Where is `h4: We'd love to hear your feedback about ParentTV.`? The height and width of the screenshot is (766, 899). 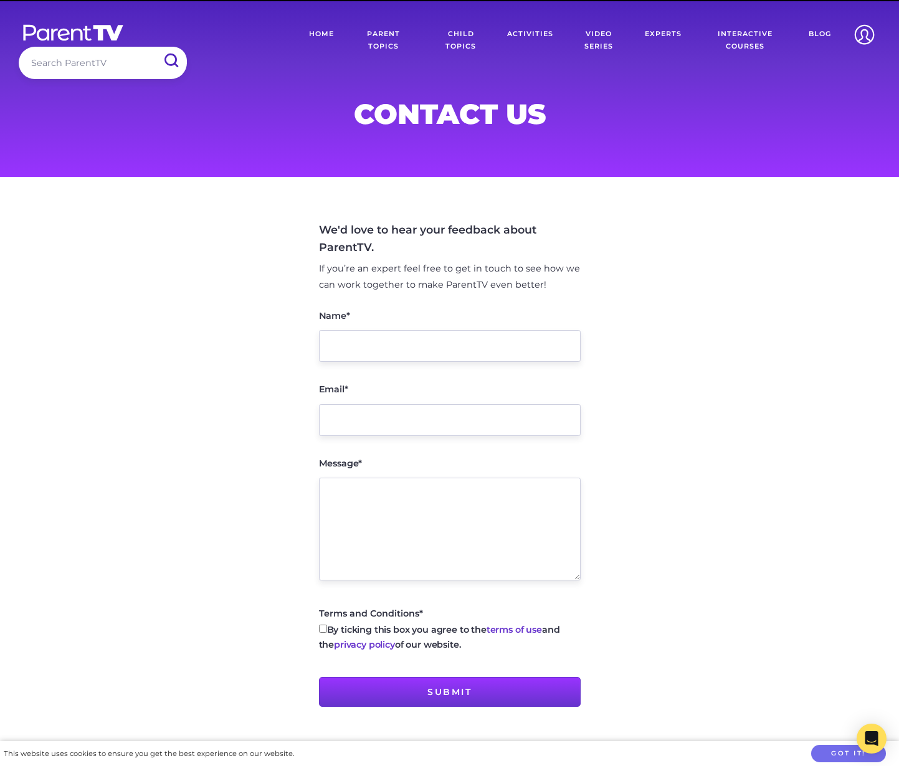
h4: We'd love to hear your feedback about ParentTV. is located at coordinates (450, 239).